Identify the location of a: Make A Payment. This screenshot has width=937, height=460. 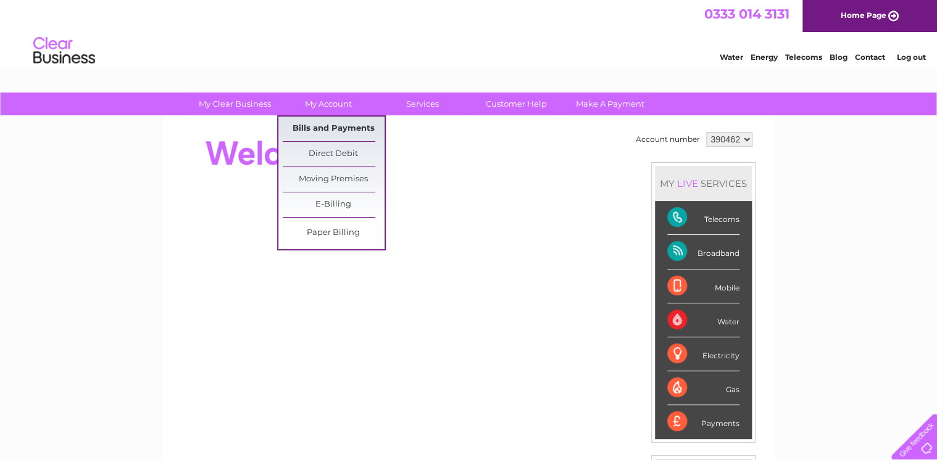
(610, 104).